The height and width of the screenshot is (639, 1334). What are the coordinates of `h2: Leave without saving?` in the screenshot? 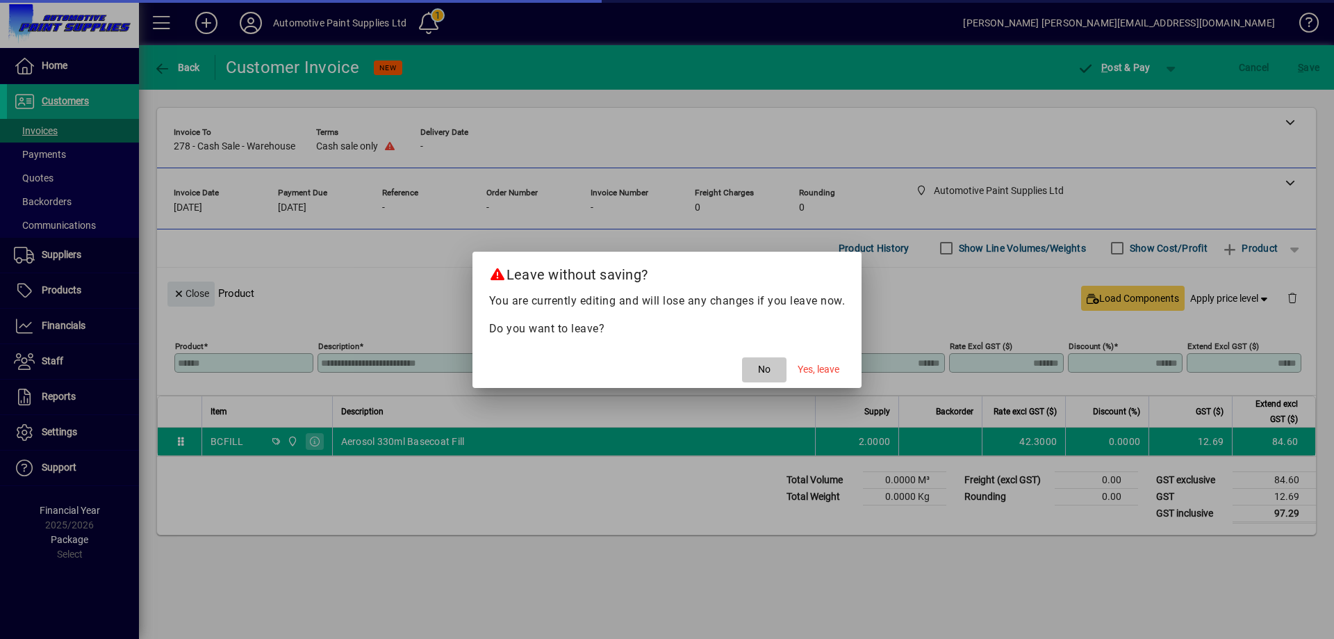 It's located at (667, 272).